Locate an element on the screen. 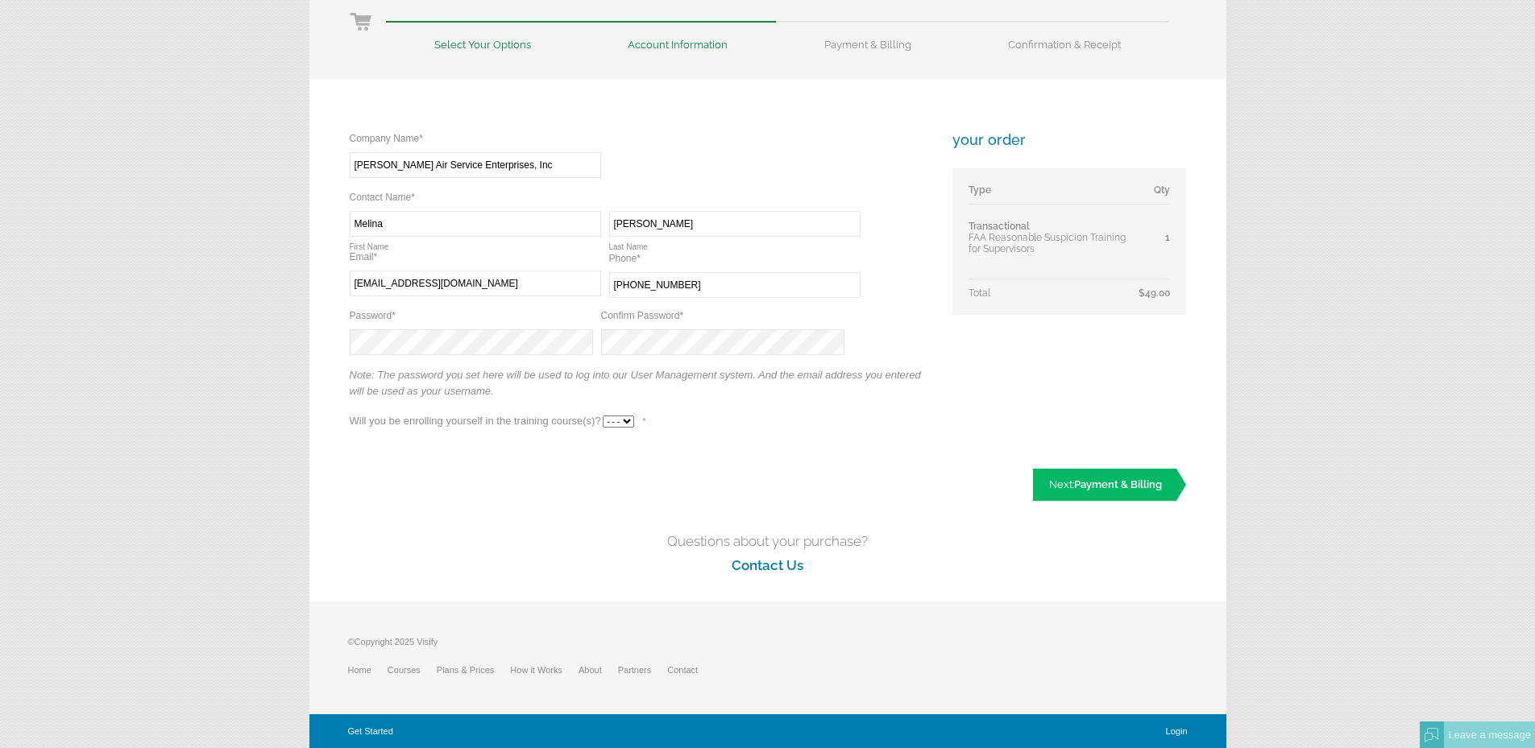 This screenshot has width=1535, height=748. a: Get Started is located at coordinates (371, 732).